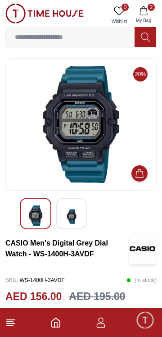 The height and width of the screenshot is (337, 162). I want to click on p: ( In stock ), so click(141, 280).